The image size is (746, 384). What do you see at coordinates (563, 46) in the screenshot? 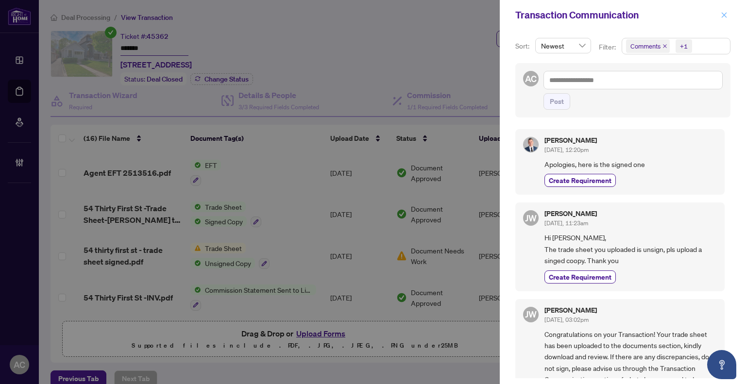
I see `span: Newest` at bounding box center [563, 46].